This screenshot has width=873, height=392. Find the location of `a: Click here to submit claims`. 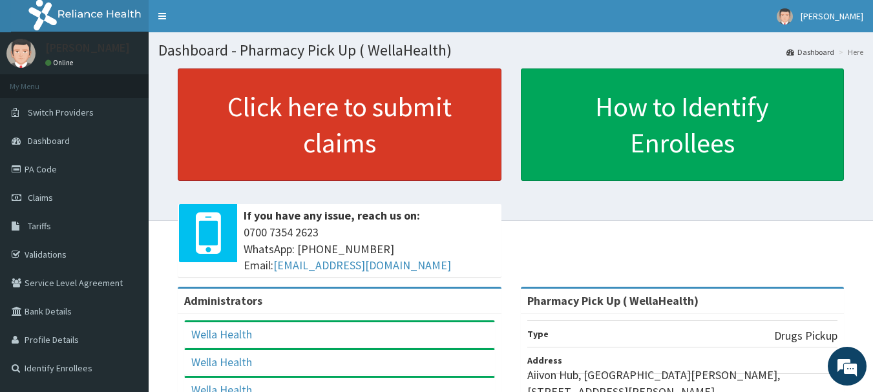

a: Click here to submit claims is located at coordinates (339, 125).